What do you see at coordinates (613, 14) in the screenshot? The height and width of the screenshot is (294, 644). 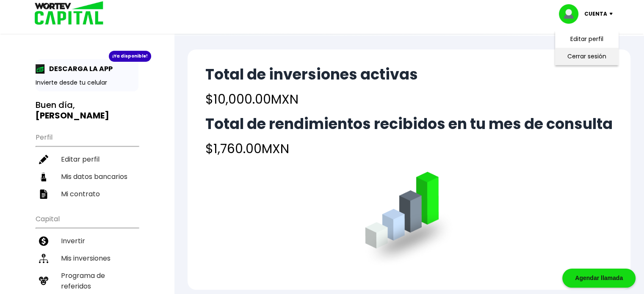 I see `img: icon-down` at bounding box center [613, 14].